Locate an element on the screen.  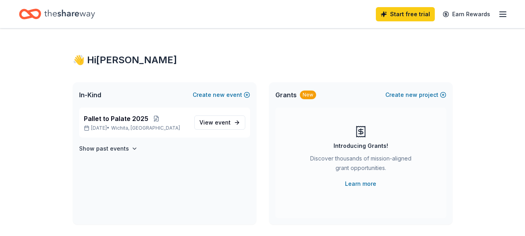
span: View is located at coordinates (215, 123).